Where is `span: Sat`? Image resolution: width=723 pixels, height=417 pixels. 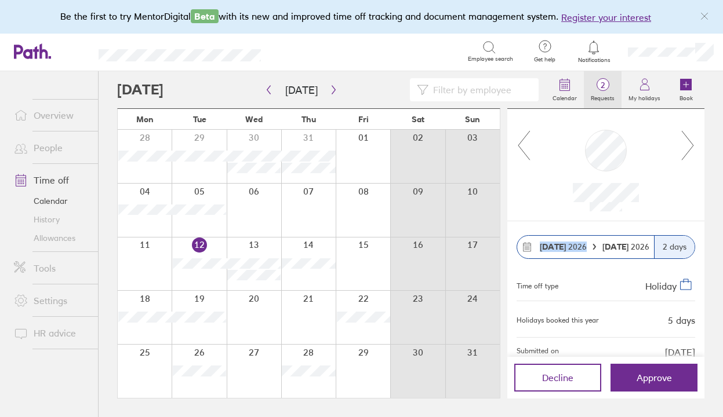
span: Sat is located at coordinates (418, 119).